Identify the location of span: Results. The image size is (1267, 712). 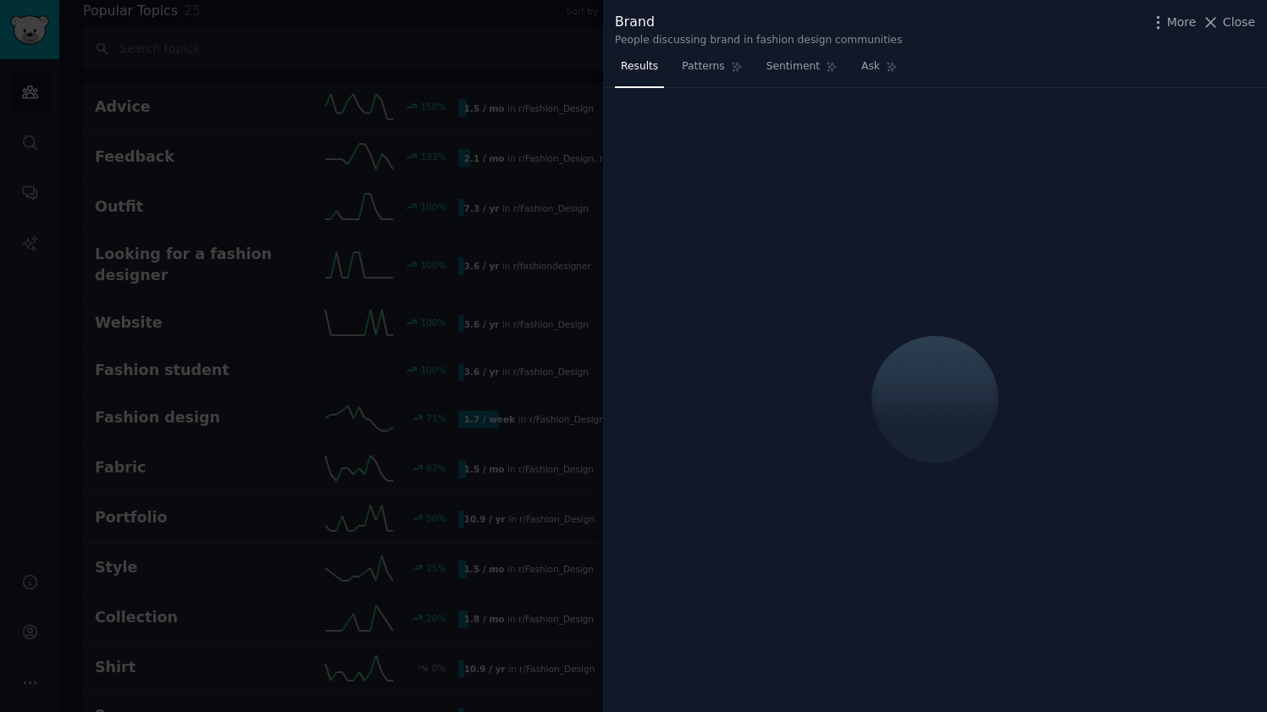
(639, 67).